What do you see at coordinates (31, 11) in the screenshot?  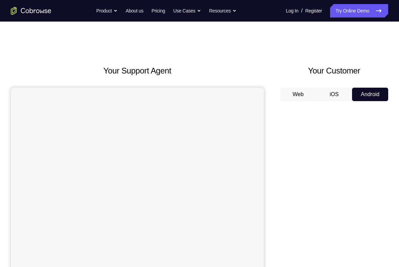 I see `a: Go to the home page` at bounding box center [31, 11].